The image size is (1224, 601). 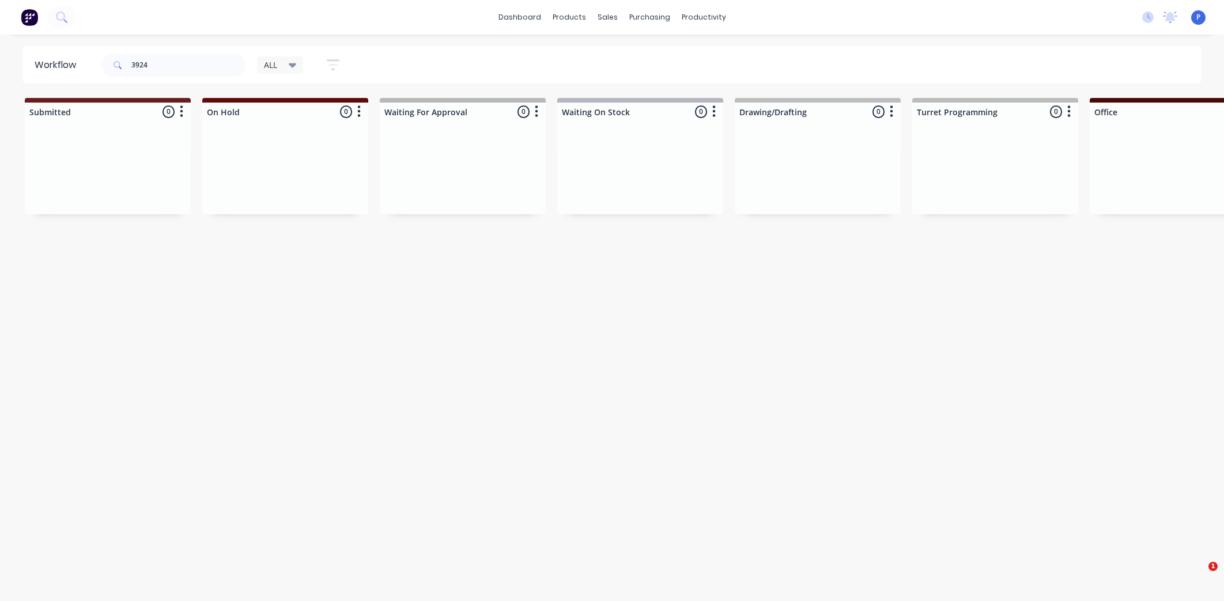 I want to click on div: Workflow, so click(x=58, y=65).